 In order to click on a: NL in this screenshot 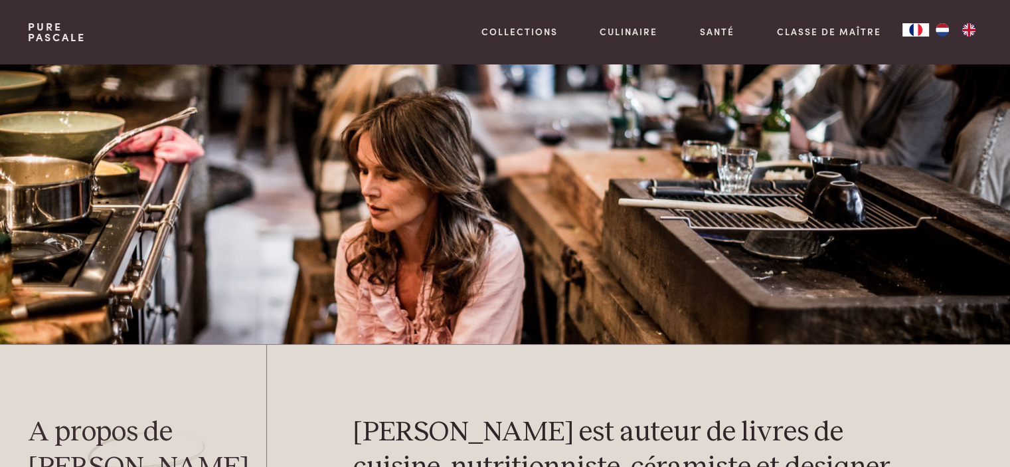, I will do `click(942, 30)`.